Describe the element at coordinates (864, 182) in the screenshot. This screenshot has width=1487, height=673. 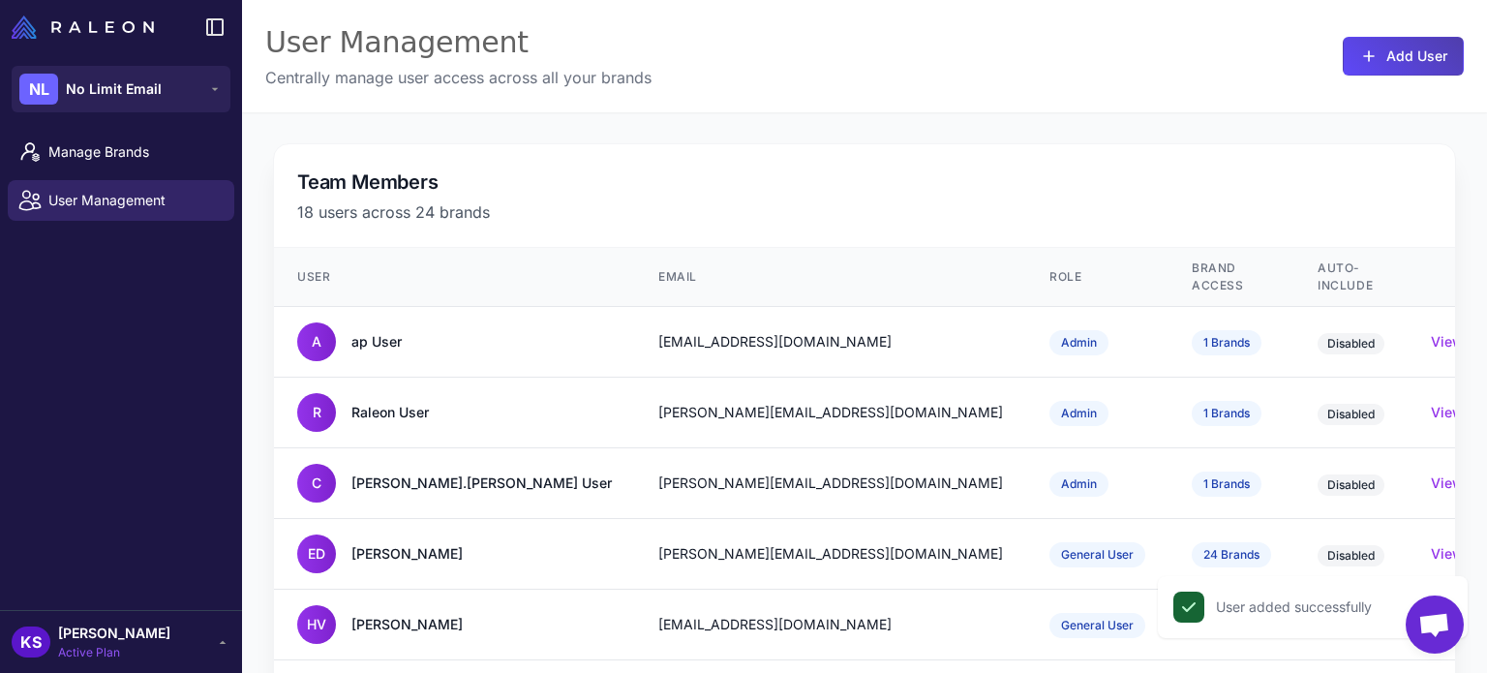
I see `h2: Team Members` at that location.